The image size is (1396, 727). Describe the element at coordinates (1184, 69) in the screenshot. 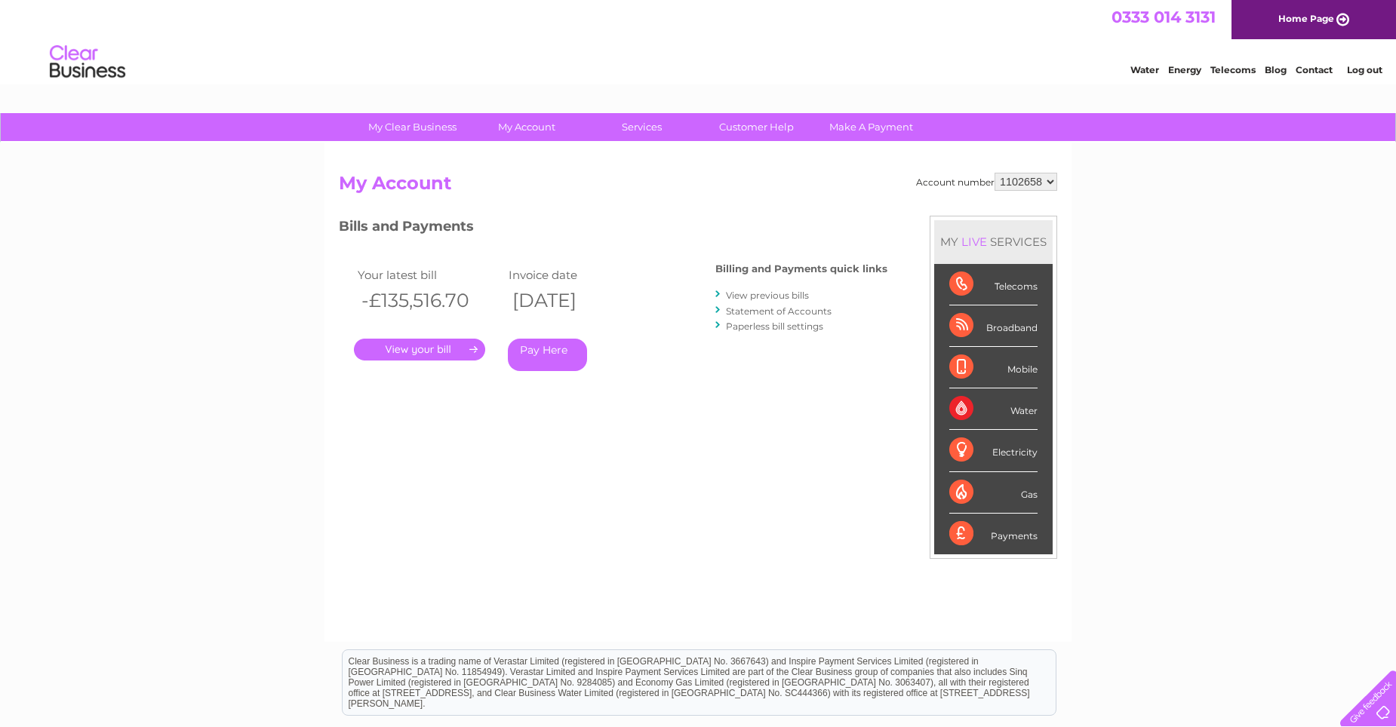

I see `a: Energy` at that location.